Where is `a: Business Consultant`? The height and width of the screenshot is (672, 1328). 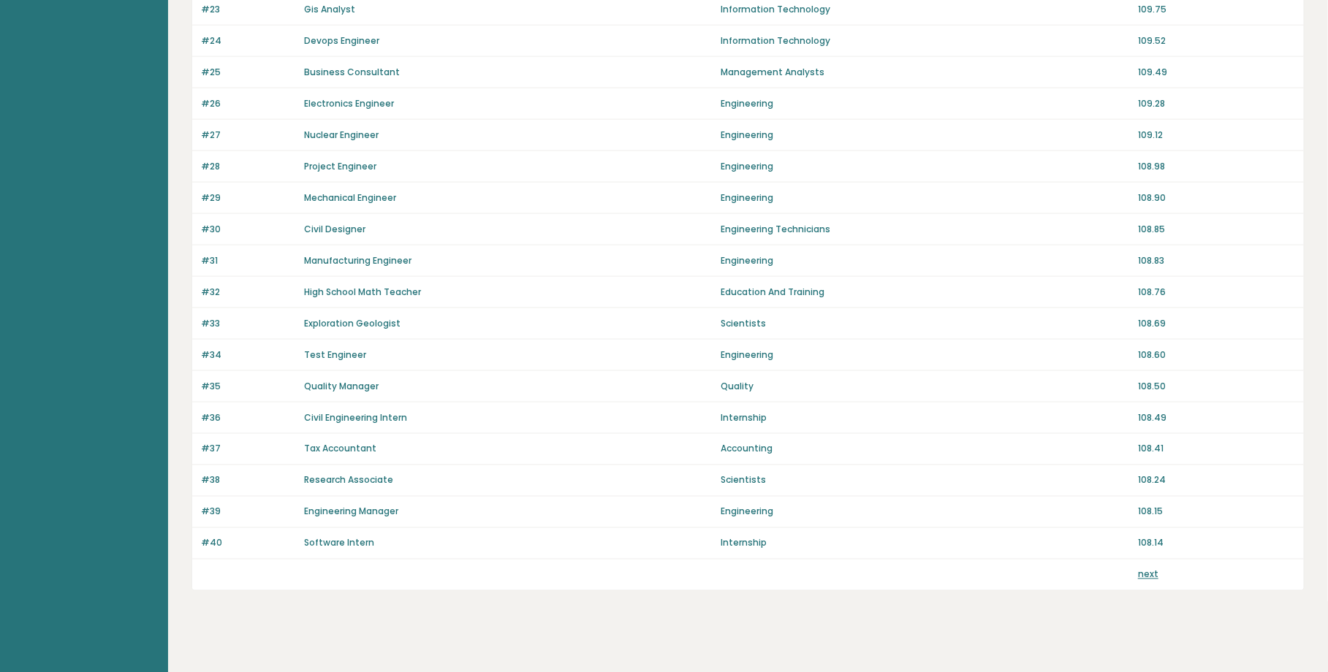
a: Business Consultant is located at coordinates (351, 72).